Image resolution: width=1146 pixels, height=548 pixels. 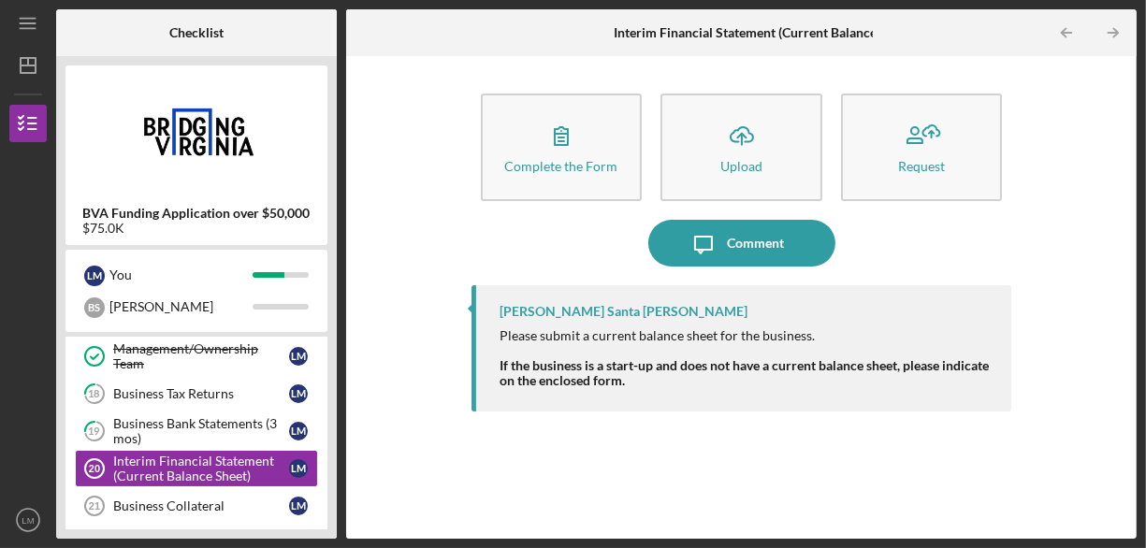 I want to click on tspan: 20, so click(x=94, y=468).